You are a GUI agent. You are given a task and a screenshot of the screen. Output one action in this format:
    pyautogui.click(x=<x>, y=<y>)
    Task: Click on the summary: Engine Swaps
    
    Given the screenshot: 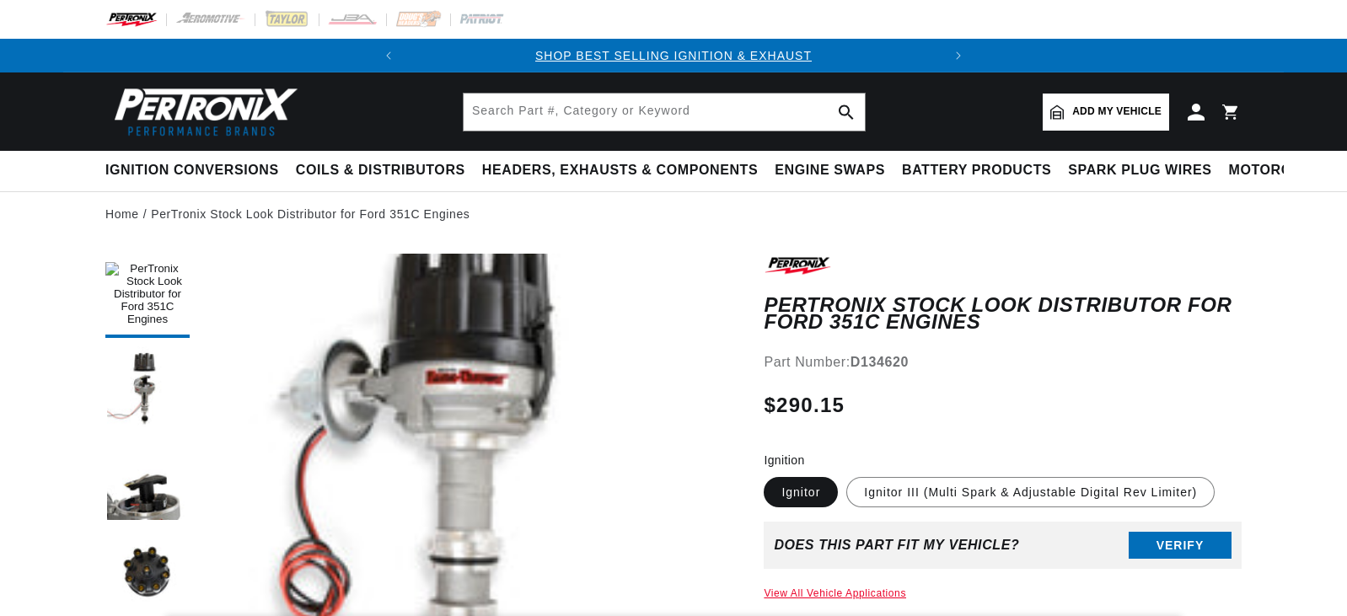 What is the action you would take?
    pyautogui.click(x=830, y=170)
    